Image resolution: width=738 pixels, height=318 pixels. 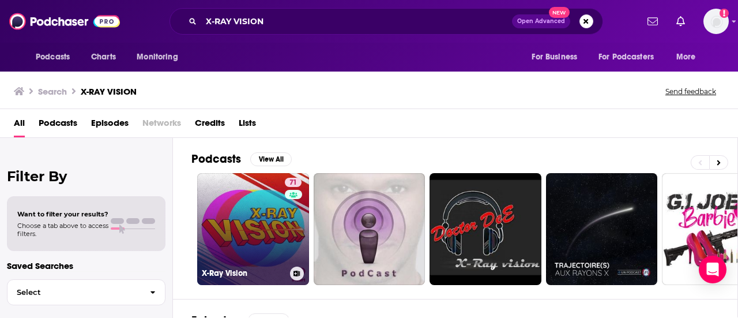 What do you see at coordinates (108, 91) in the screenshot?
I see `h3: X-RAY VISION` at bounding box center [108, 91].